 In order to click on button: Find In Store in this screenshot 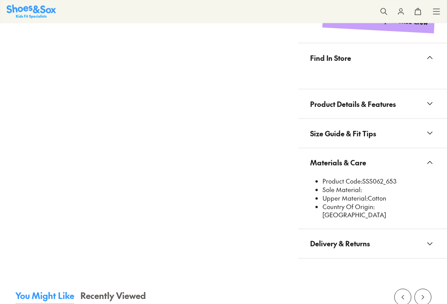, I will do `click(373, 58)`.